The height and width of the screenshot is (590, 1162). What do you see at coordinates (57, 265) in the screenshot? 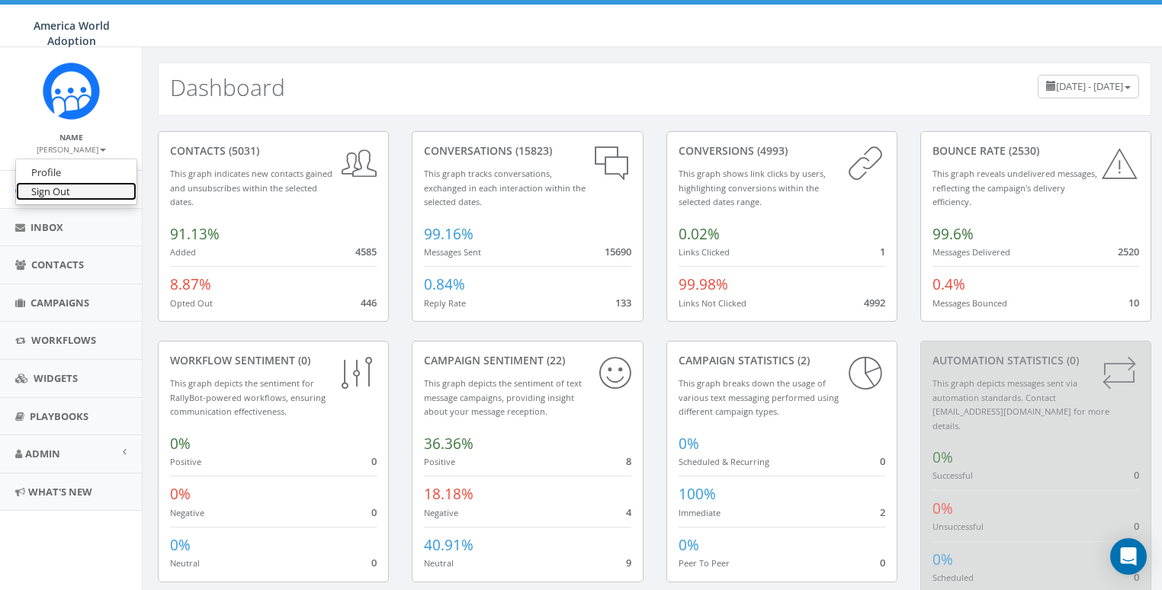
I see `span: Contacts` at bounding box center [57, 265].